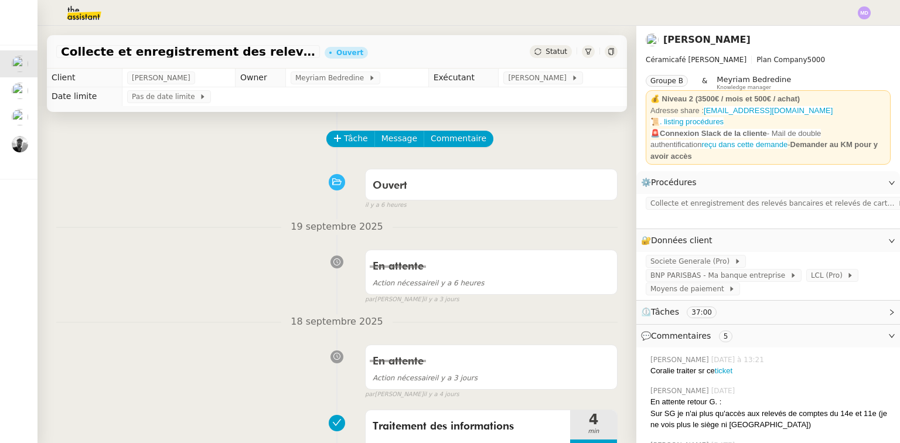 The height and width of the screenshot is (443, 900). I want to click on span: Ouvert, so click(390, 186).